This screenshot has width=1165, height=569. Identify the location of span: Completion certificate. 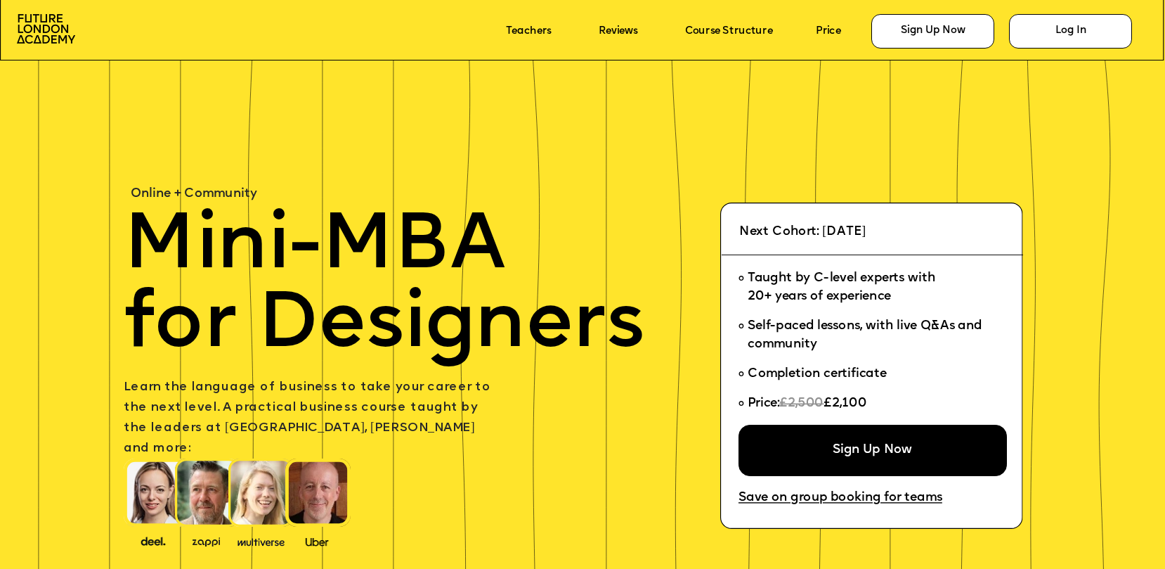
(817, 374).